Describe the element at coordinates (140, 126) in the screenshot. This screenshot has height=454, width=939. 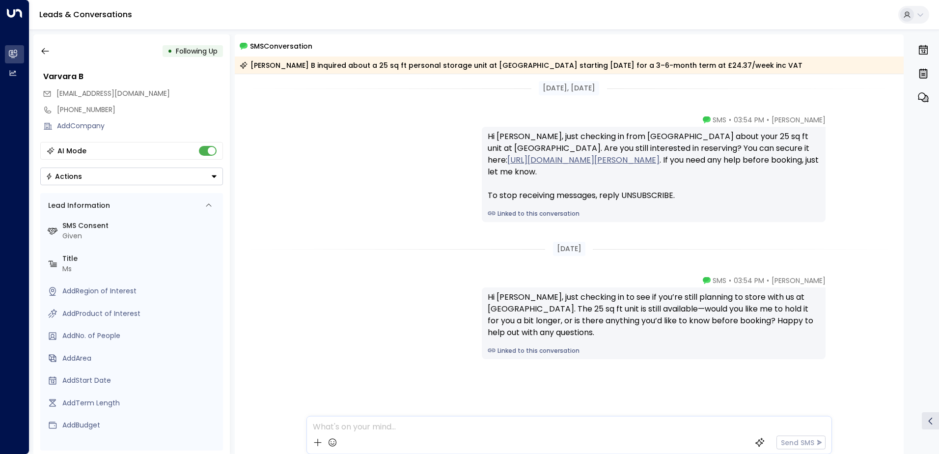
I see `div: AddCompany` at that location.